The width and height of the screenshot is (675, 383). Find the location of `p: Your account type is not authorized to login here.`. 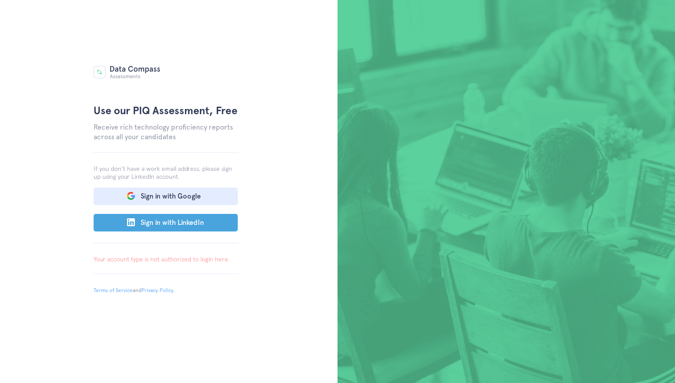

p: Your account type is not authorized to login here. is located at coordinates (166, 253).